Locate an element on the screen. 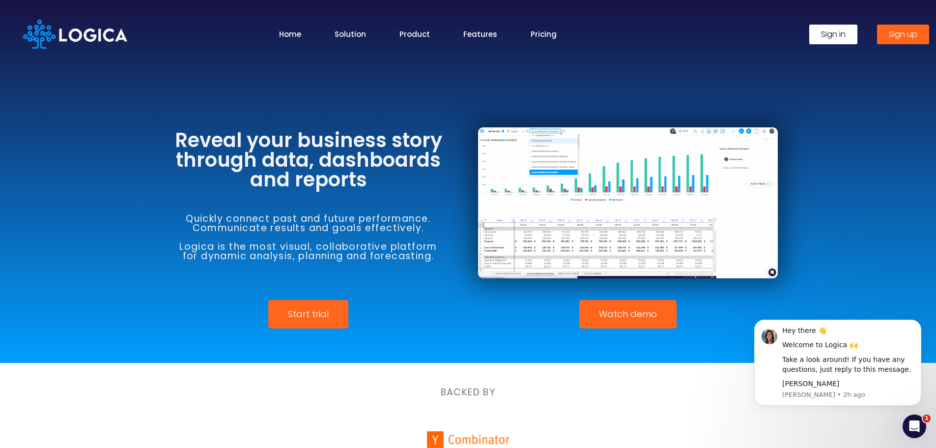 This screenshot has width=936, height=448. h6: Quickly connect past and future performance. Communicate results and goals effectively. Logica is... is located at coordinates (309, 237).